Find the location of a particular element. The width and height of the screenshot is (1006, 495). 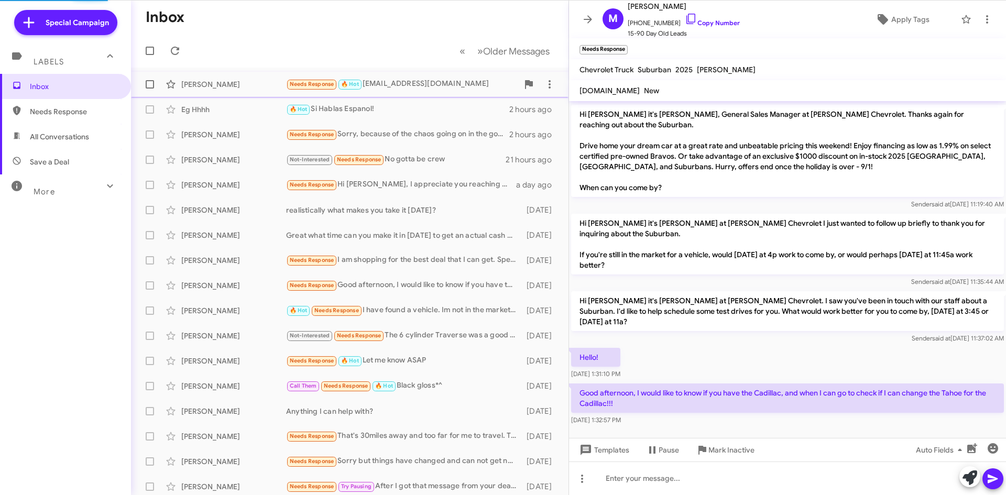

span: Special Campaign is located at coordinates (77, 23).